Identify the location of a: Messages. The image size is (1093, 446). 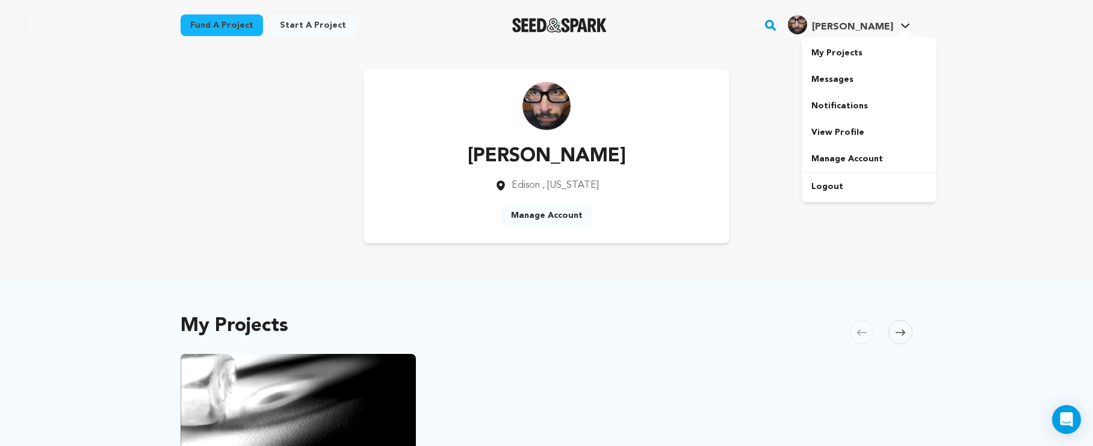
(869, 79).